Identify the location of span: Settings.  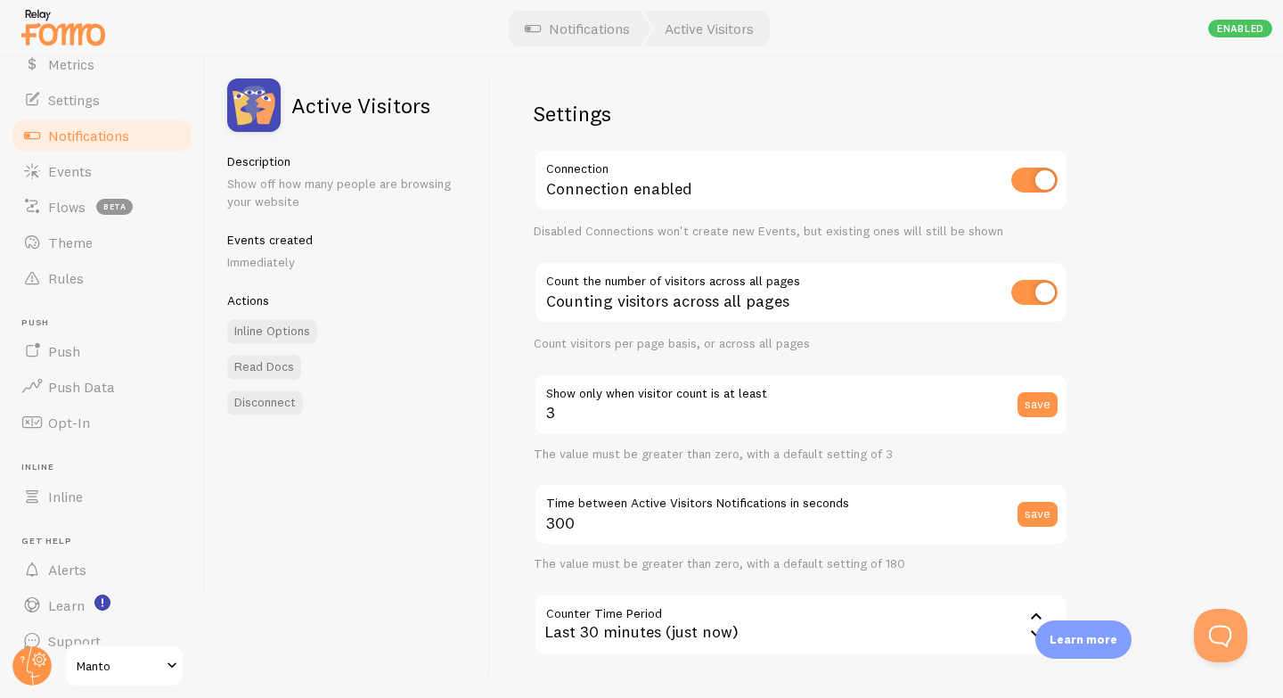
(74, 100).